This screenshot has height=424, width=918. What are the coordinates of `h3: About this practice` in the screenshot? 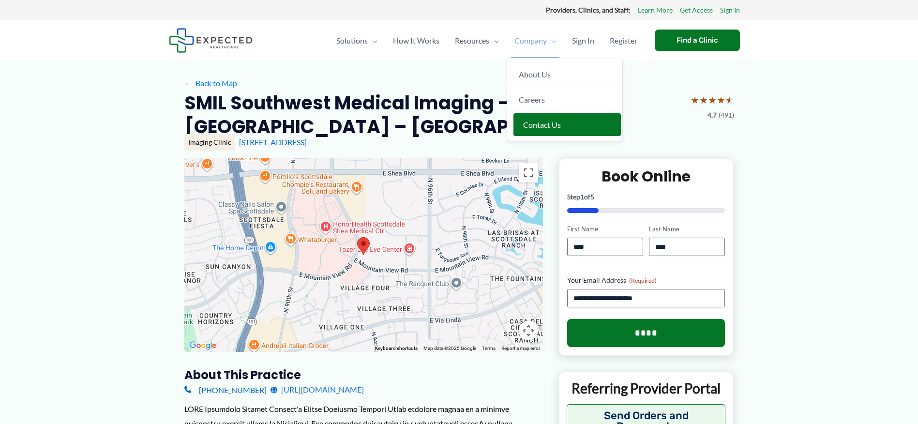 It's located at (363, 375).